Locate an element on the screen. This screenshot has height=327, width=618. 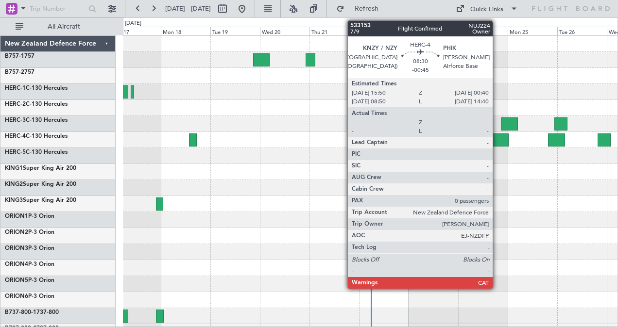
div: Fri 22 is located at coordinates (384, 31).